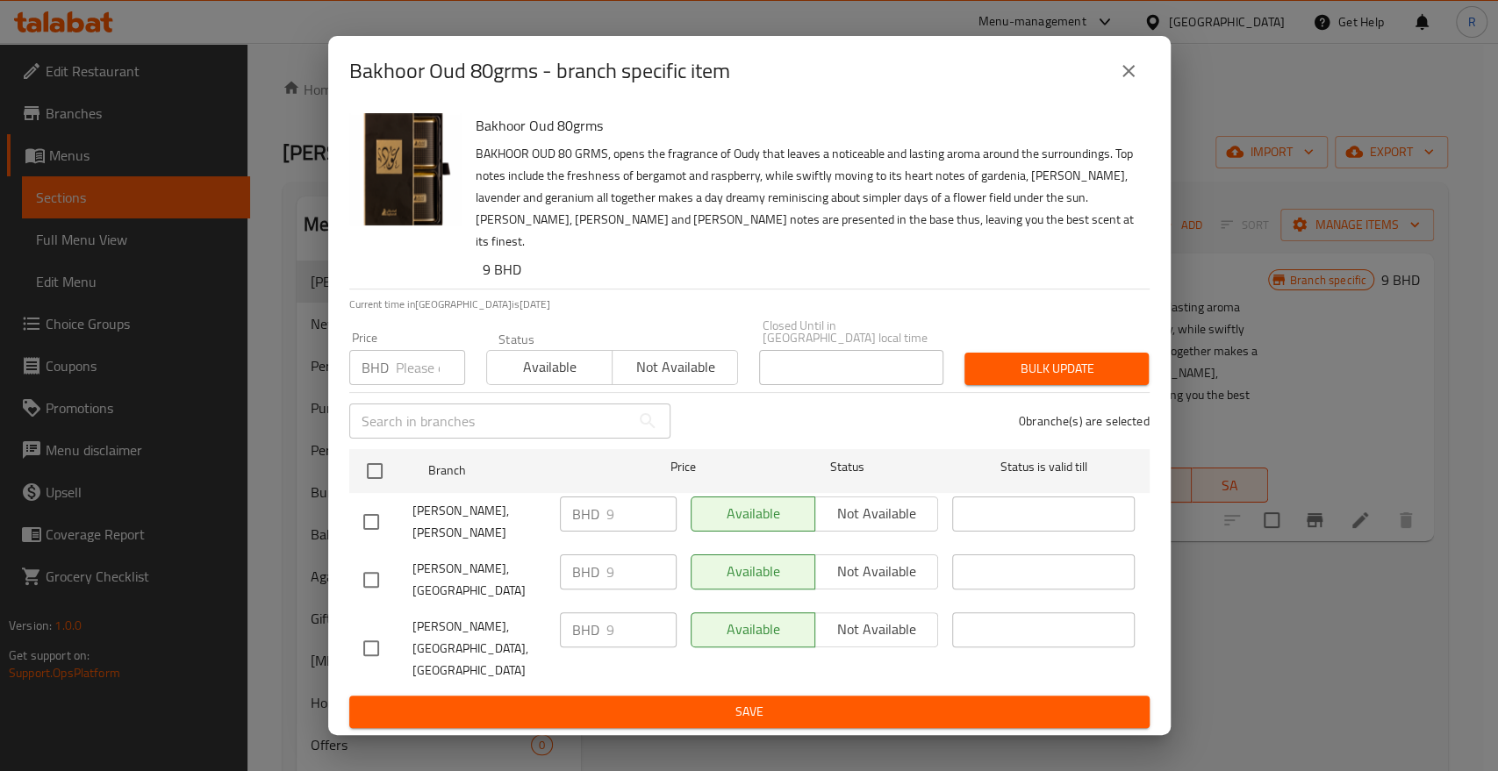  Describe the element at coordinates (1128, 71) in the screenshot. I see `button: close` at that location.